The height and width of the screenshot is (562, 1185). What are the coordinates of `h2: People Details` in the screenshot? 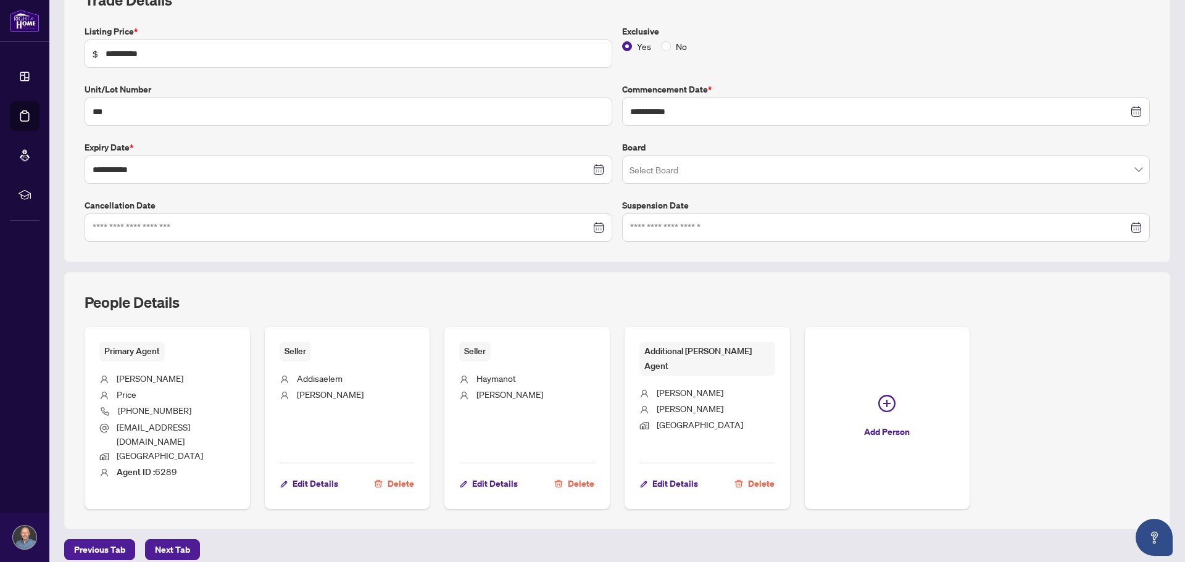 It's located at (132, 303).